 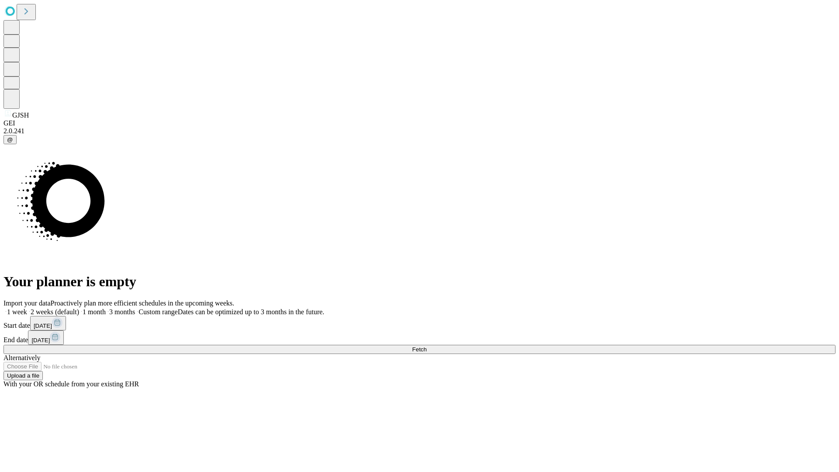 I want to click on span: Import your data, so click(x=27, y=303).